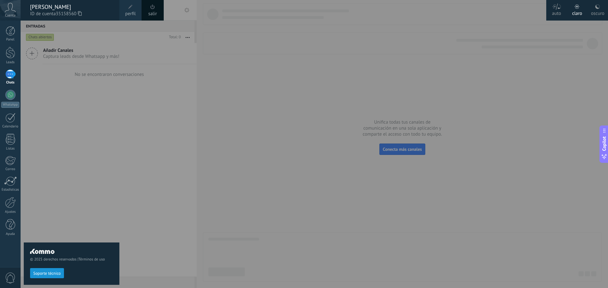 The image size is (608, 288). What do you see at coordinates (556, 12) in the screenshot?
I see `div: auto` at bounding box center [556, 12].